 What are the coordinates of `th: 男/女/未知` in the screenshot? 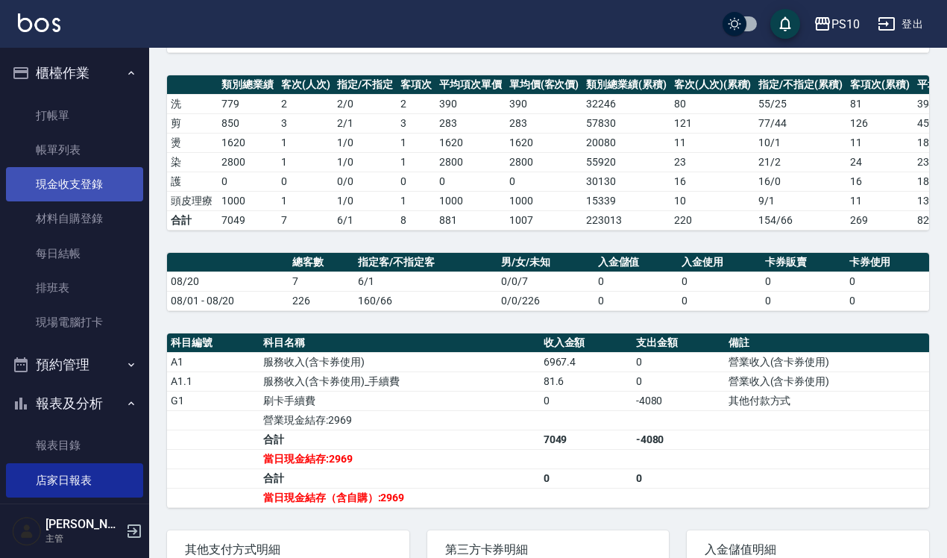 It's located at (545, 263).